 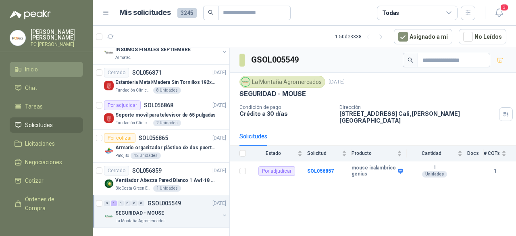 What do you see at coordinates (46, 106) in the screenshot?
I see `a: Tareas` at bounding box center [46, 106].